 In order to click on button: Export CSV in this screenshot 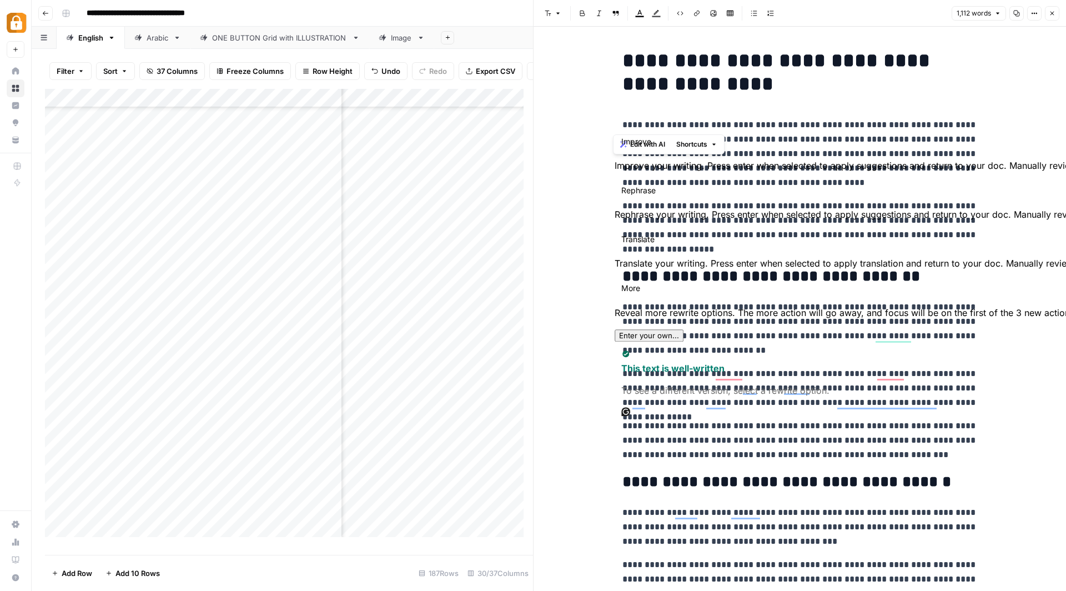, I will do `click(490, 71)`.